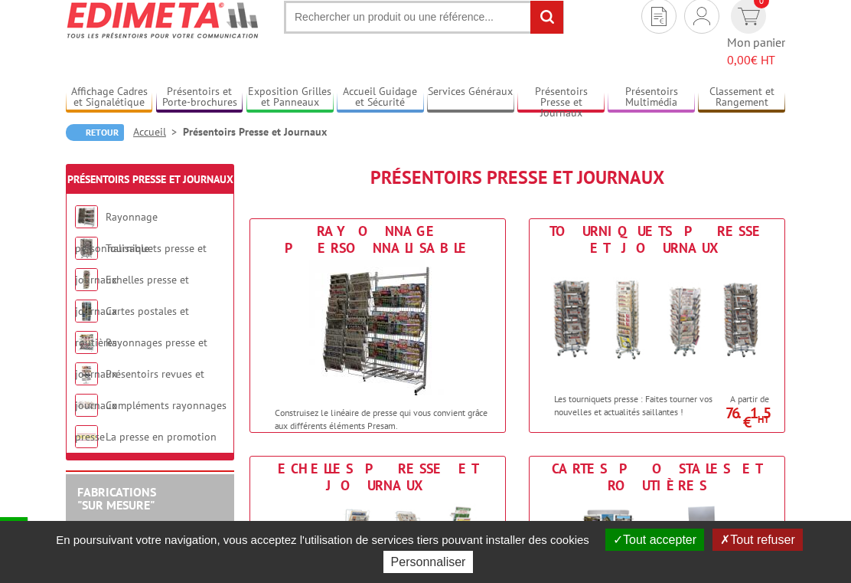 The height and width of the screenshot is (583, 851). What do you see at coordinates (95, 132) in the screenshot?
I see `a: Retour` at bounding box center [95, 132].